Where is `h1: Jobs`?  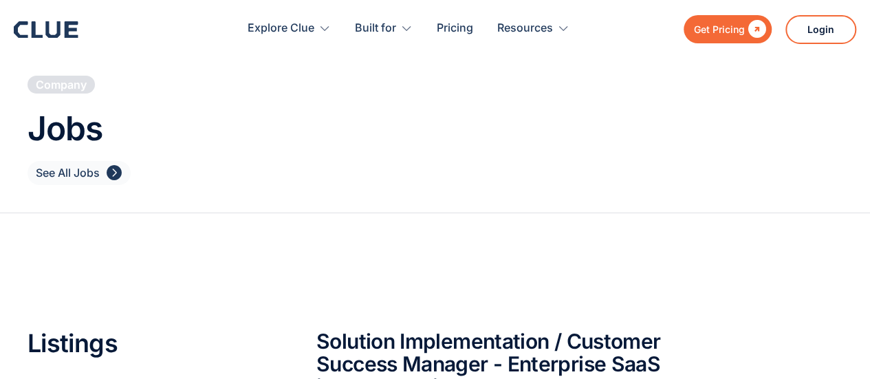 h1: Jobs is located at coordinates (435, 129).